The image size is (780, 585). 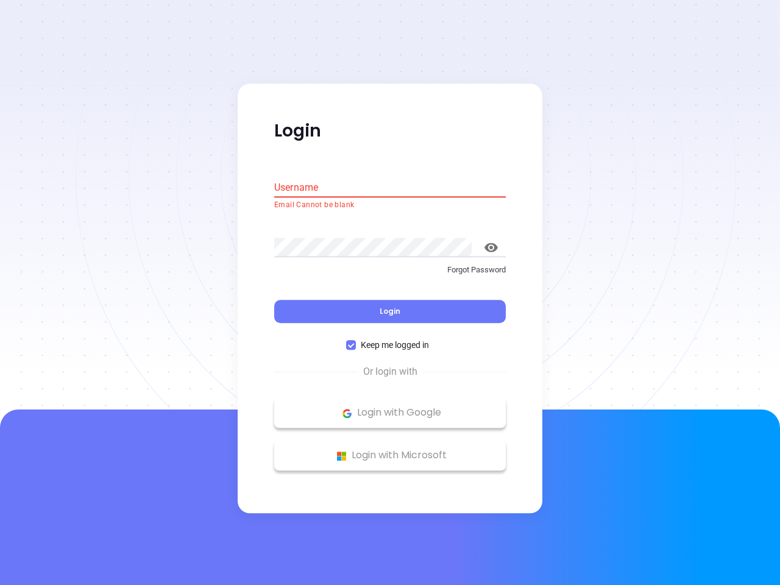 What do you see at coordinates (347, 413) in the screenshot?
I see `img: Google Logo` at bounding box center [347, 413].